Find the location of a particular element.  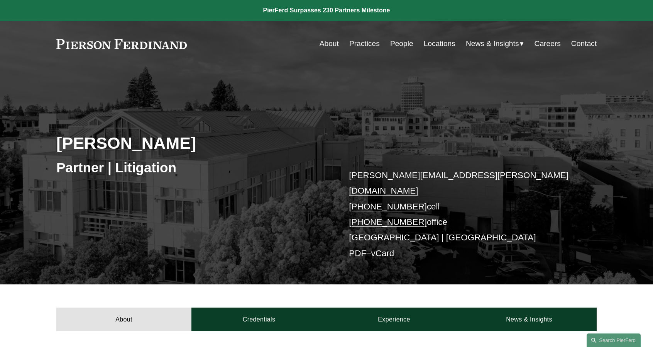

a: folder dropdown is located at coordinates (495, 44).